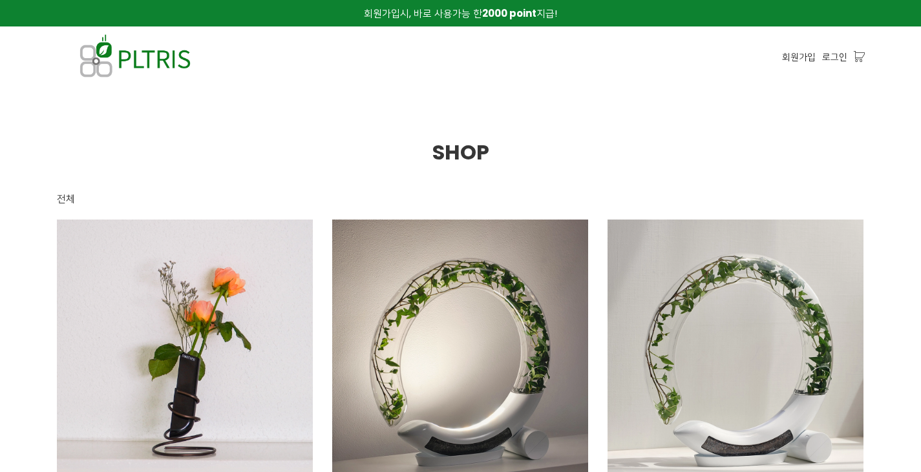 The image size is (921, 472). Describe the element at coordinates (509, 13) in the screenshot. I see `strong: 2000 point` at that location.